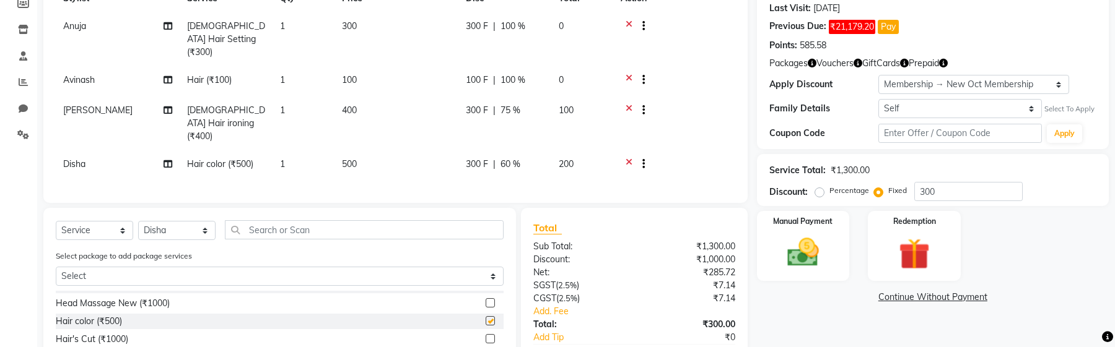 The width and height of the screenshot is (1115, 347). Describe the element at coordinates (349, 164) in the screenshot. I see `span: 500` at that location.